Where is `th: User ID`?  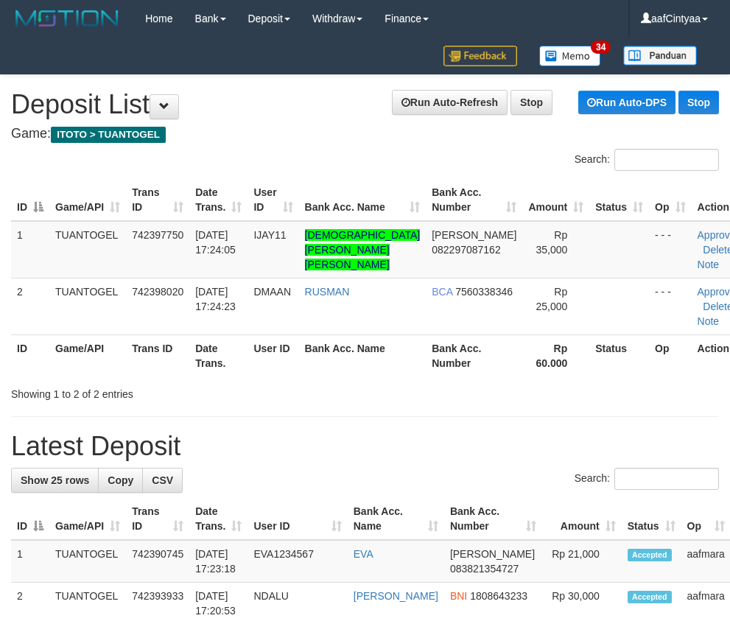
th: User ID is located at coordinates (272, 355).